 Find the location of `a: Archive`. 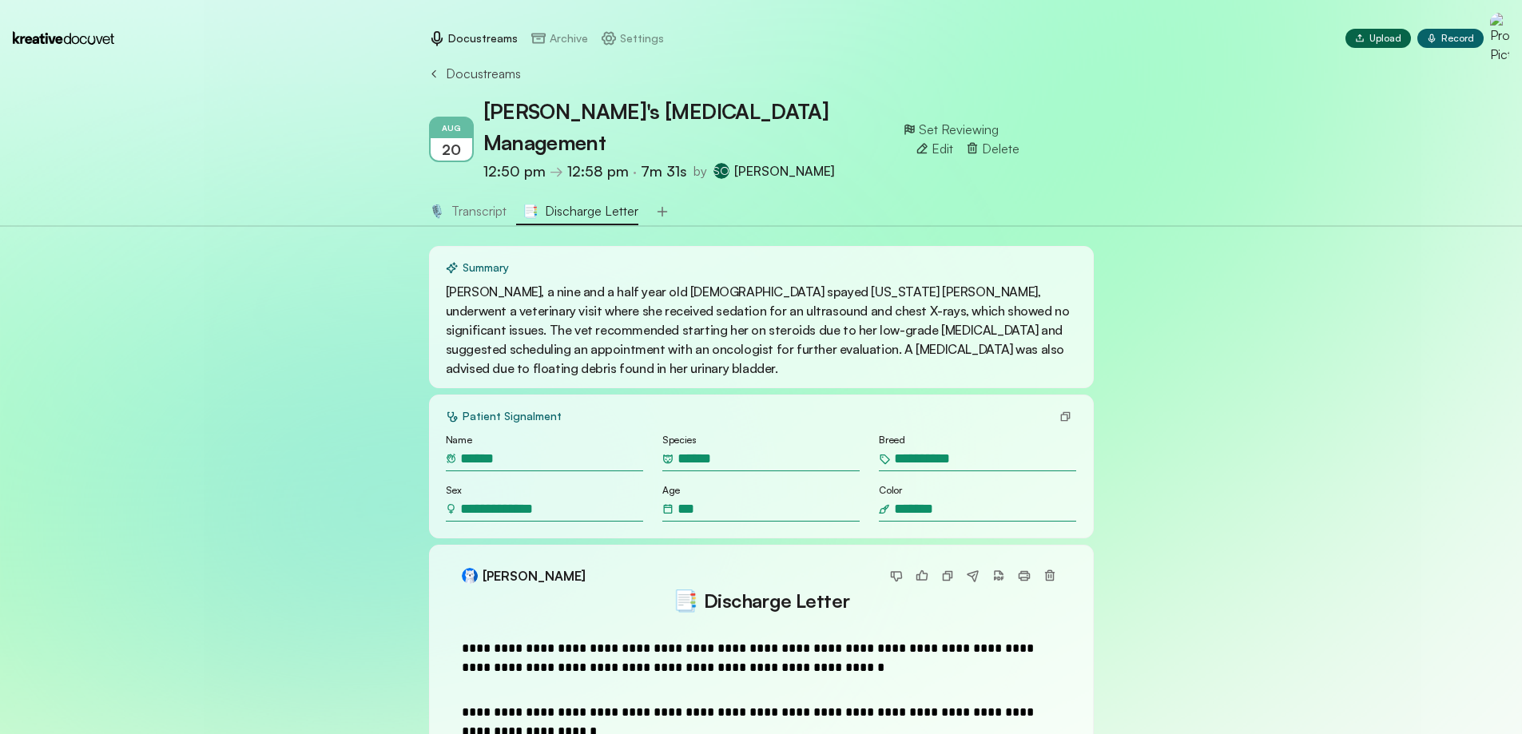

a: Archive is located at coordinates (559, 38).